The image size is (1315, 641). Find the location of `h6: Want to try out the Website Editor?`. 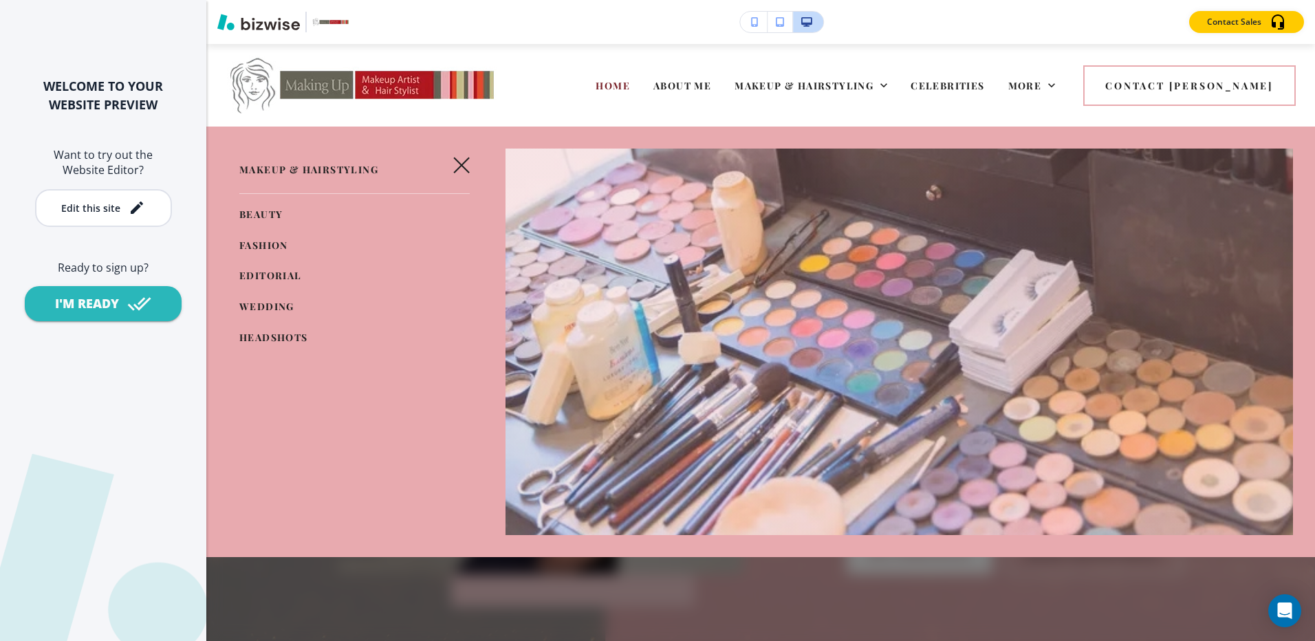

h6: Want to try out the Website Editor? is located at coordinates (103, 162).